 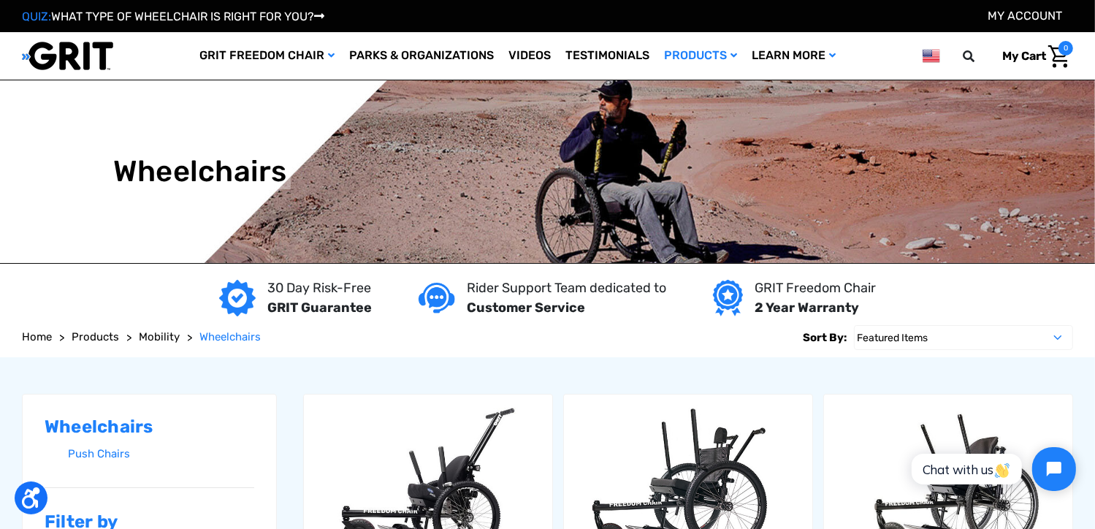 What do you see at coordinates (71, 34) in the screenshot?
I see `span: Chat with us` at bounding box center [71, 34].